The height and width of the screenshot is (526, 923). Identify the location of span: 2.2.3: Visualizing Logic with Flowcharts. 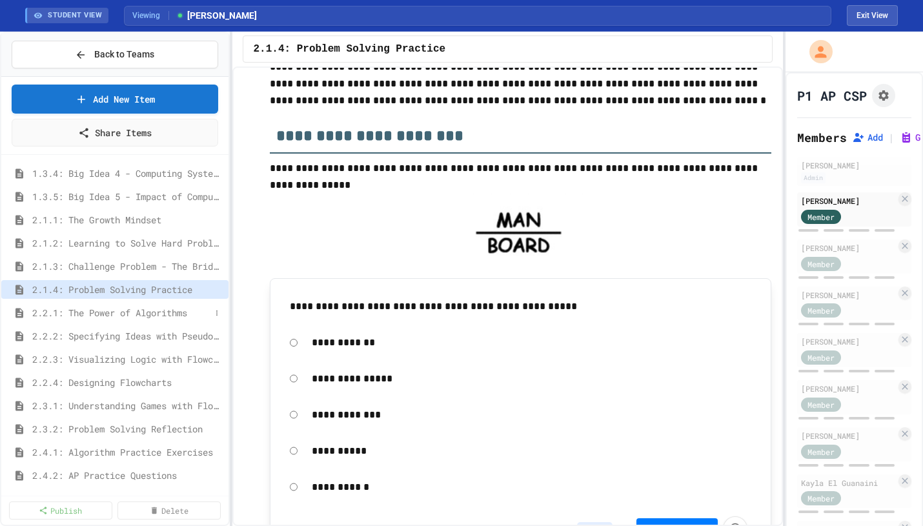
(128, 359).